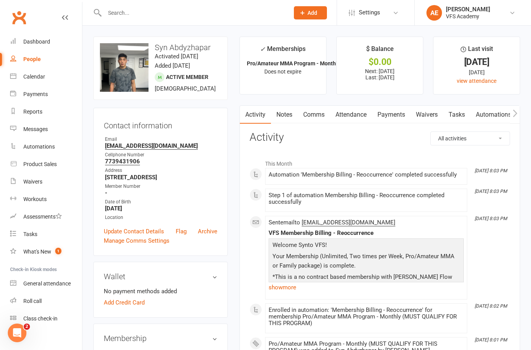 The image size is (531, 350). I want to click on span: Does not expire, so click(283, 72).